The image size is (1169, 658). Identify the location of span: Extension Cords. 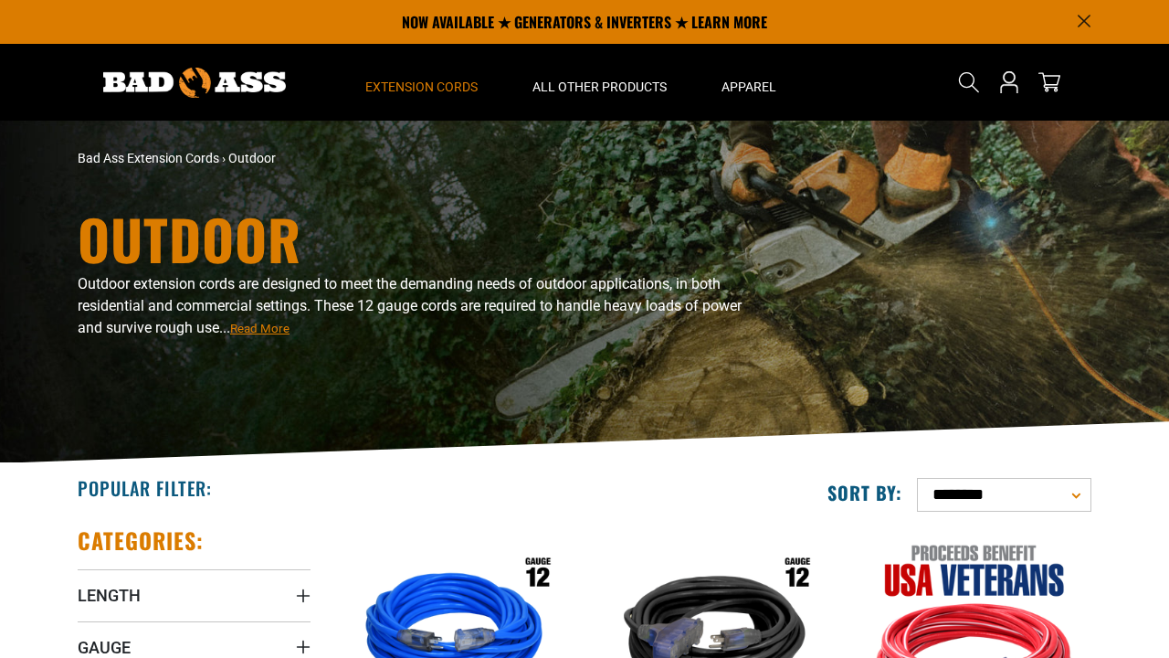
(421, 87).